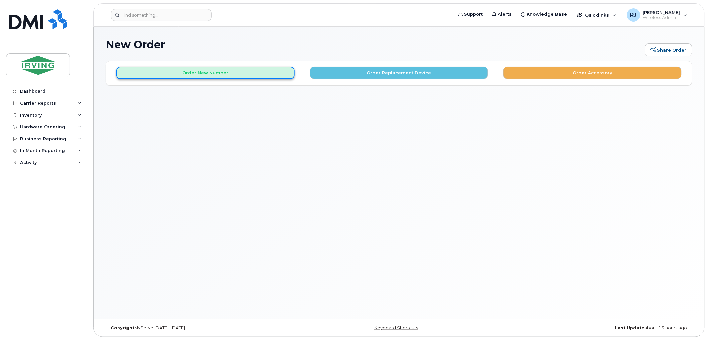  I want to click on strong: Copyright, so click(122, 327).